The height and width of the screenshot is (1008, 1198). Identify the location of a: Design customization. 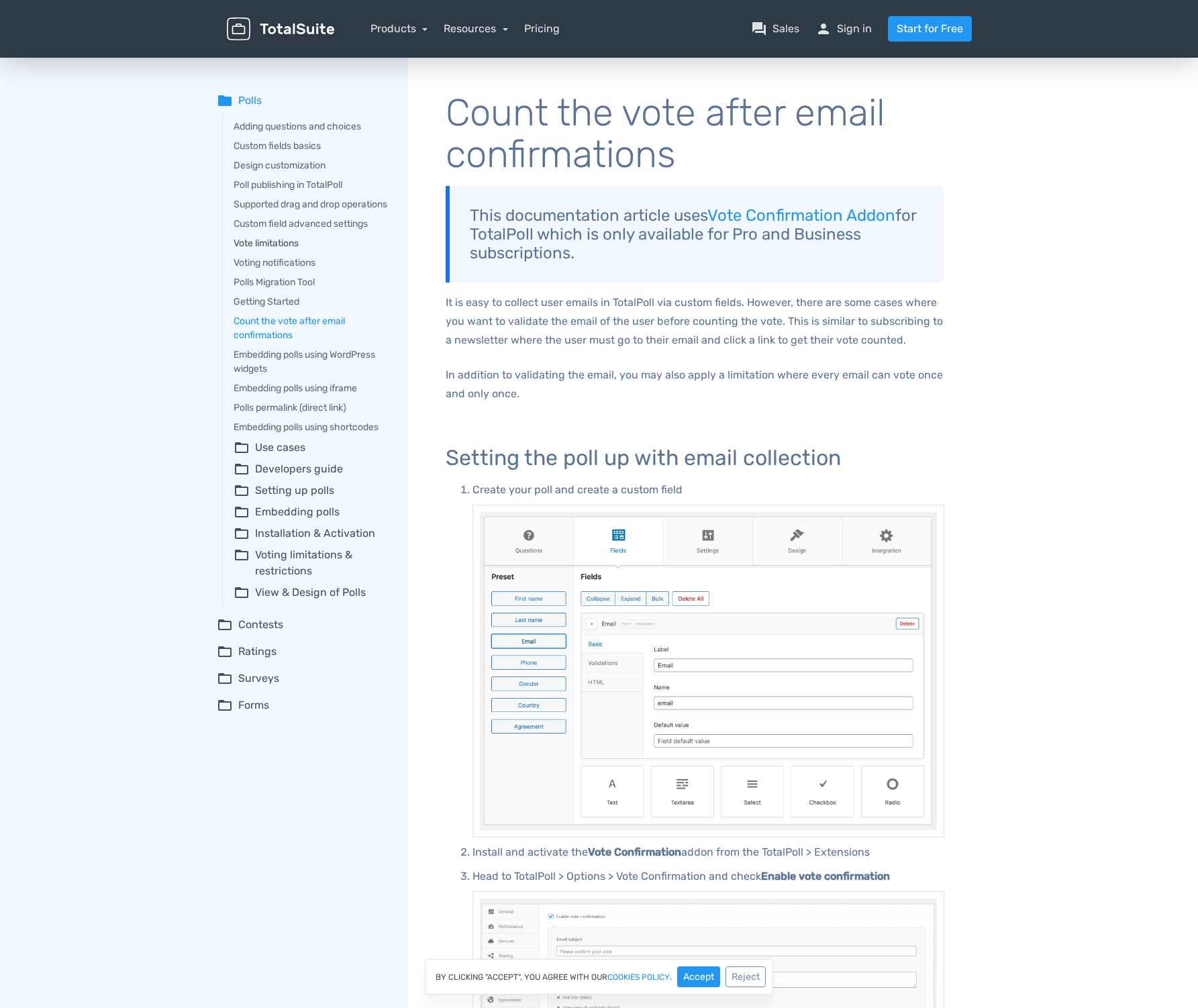
(312, 165).